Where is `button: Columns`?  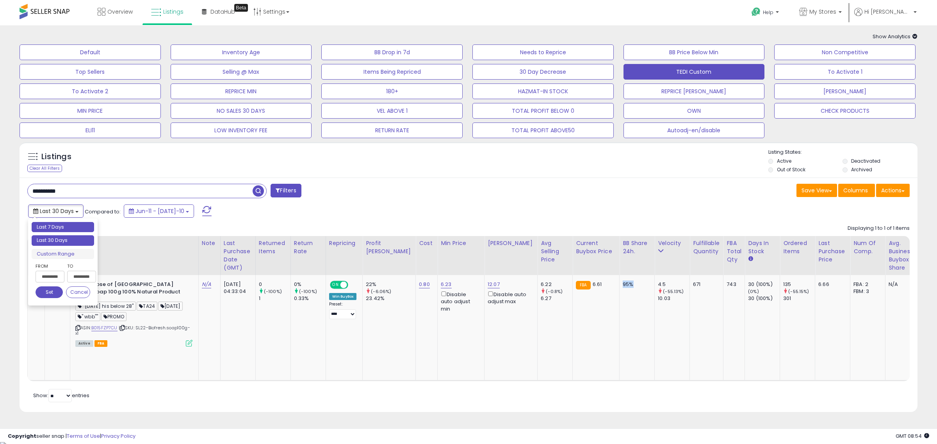
button: Columns is located at coordinates (856, 190).